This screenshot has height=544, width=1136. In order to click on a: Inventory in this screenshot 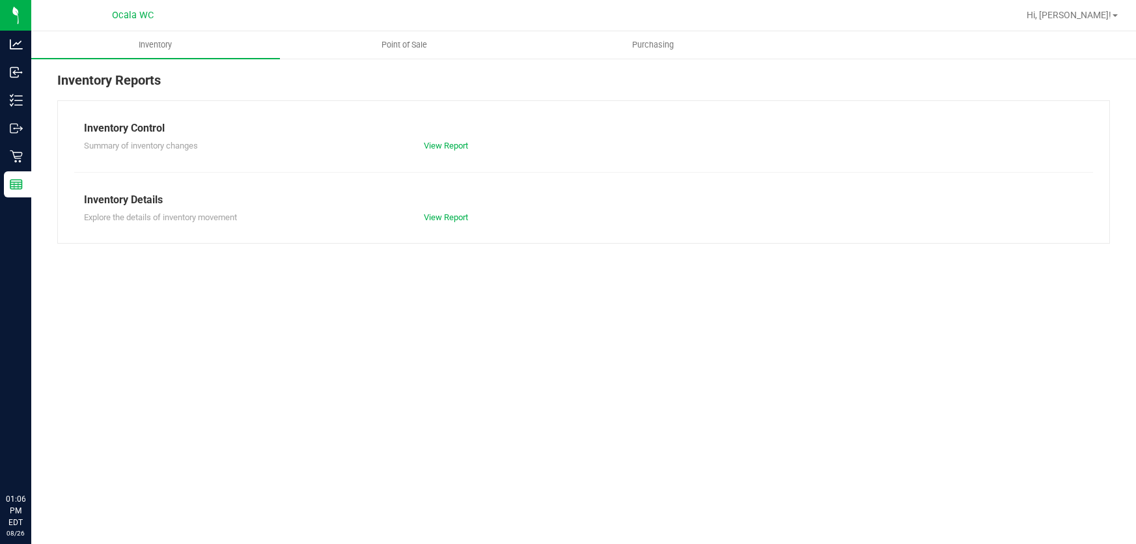, I will do `click(156, 45)`.